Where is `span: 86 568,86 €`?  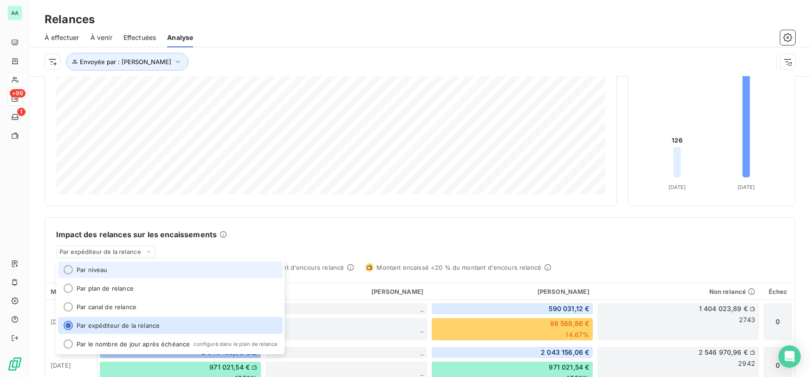
span: 86 568,86 € is located at coordinates (570, 324).